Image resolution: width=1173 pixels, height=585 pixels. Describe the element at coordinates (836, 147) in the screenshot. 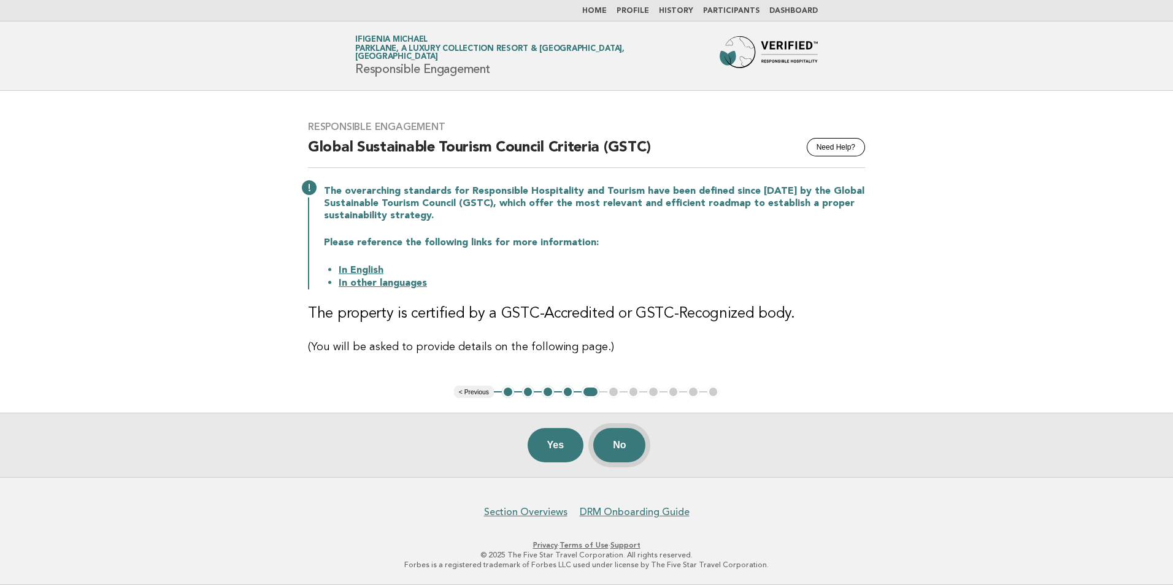

I see `button: Need Help?` at that location.